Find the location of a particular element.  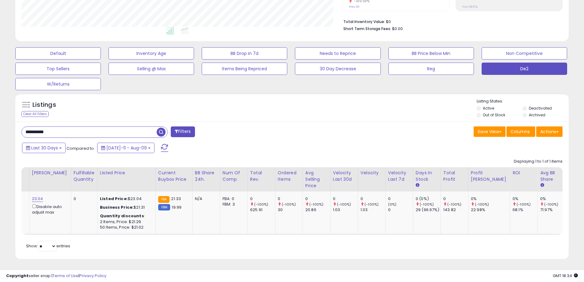

button: 30 Day Decrease is located at coordinates (338, 69).